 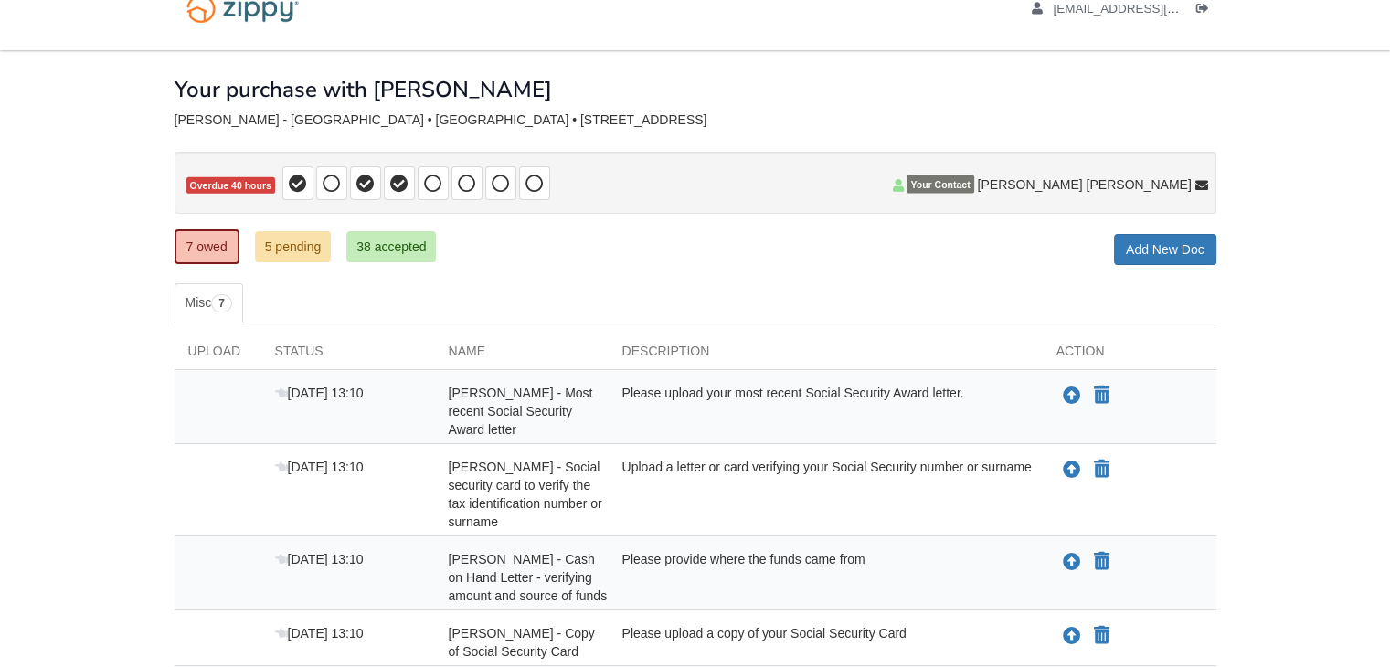 What do you see at coordinates (1157, 8) in the screenshot?
I see `span: becreekmore@gmail.com` at bounding box center [1157, 8].